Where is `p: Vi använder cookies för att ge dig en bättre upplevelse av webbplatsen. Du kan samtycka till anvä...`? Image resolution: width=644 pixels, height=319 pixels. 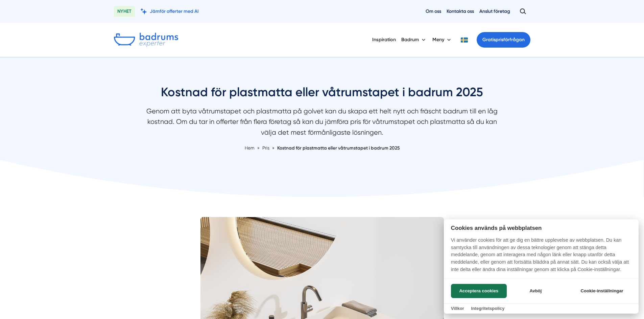
p: Vi använder cookies för att ge dig en bättre upplevelse av webbplatsen. Du kan samtycka till anvä... is located at coordinates (541, 257).